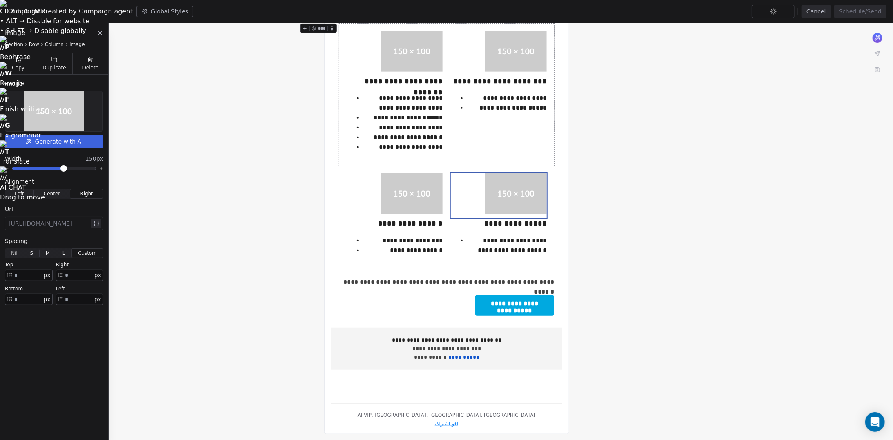  I want to click on div: right, so click(80, 265).